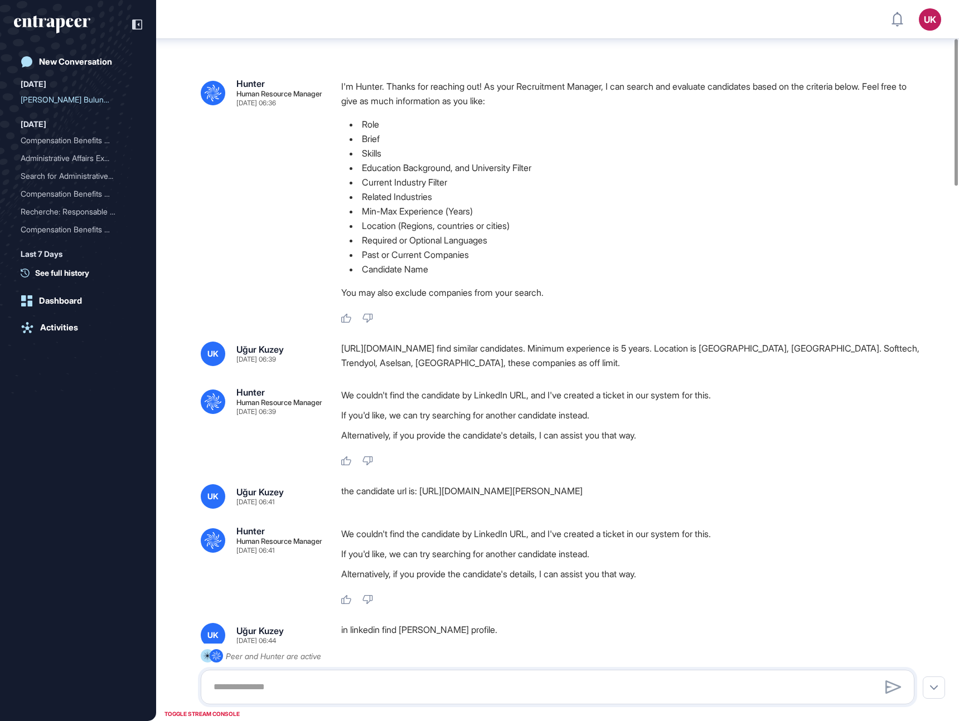 This screenshot has width=959, height=721. Describe the element at coordinates (78, 230) in the screenshot. I see `div: Compensation Benefits Manager Role for MEA Region in Automotive and Manufacturing Industries` at that location.